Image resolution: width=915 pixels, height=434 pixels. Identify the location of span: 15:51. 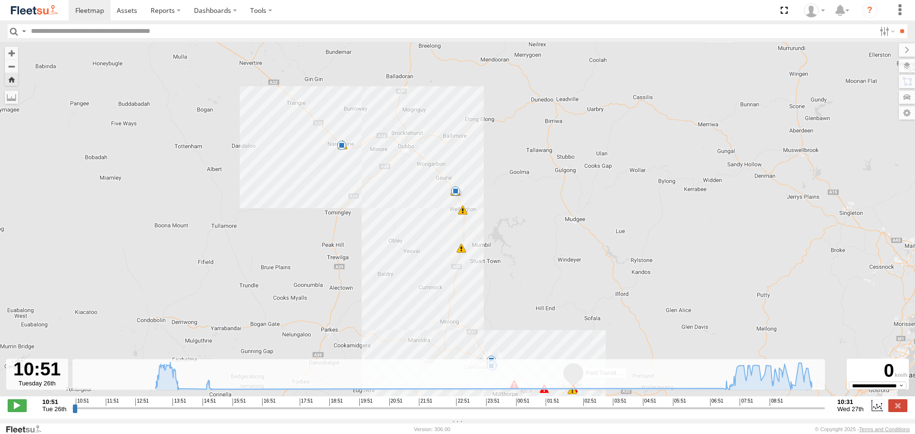
(239, 402).